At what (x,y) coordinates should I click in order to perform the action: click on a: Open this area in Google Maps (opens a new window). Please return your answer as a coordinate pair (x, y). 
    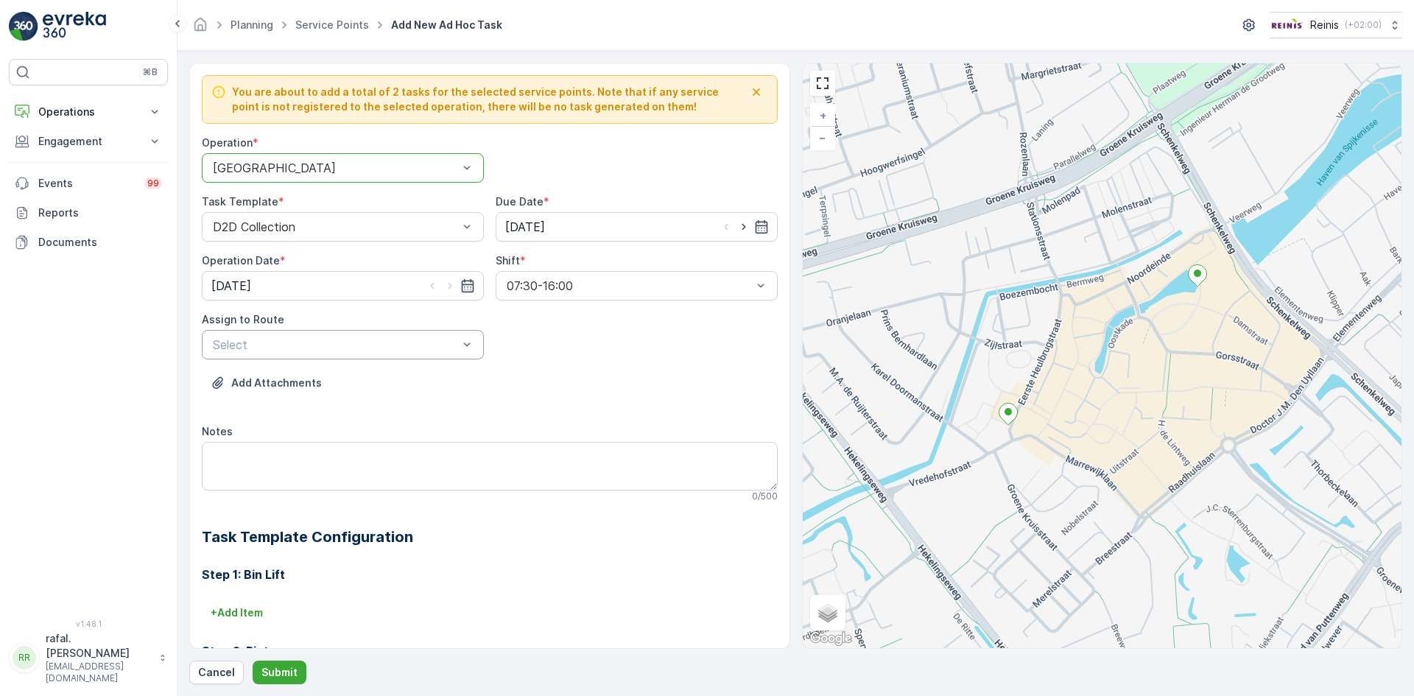
    Looking at the image, I should click on (831, 639).